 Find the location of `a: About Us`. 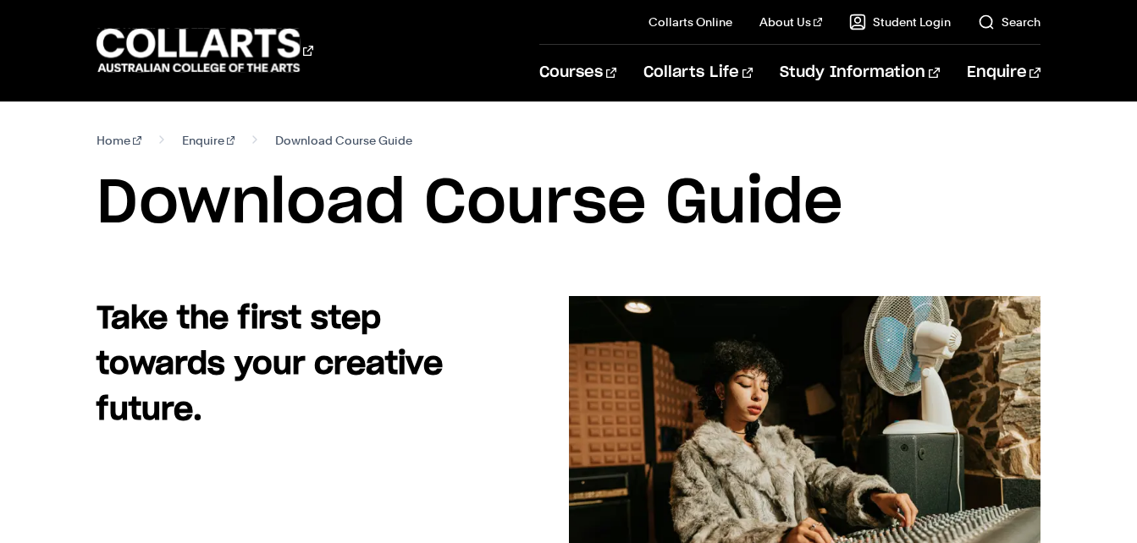

a: About Us is located at coordinates (791, 22).